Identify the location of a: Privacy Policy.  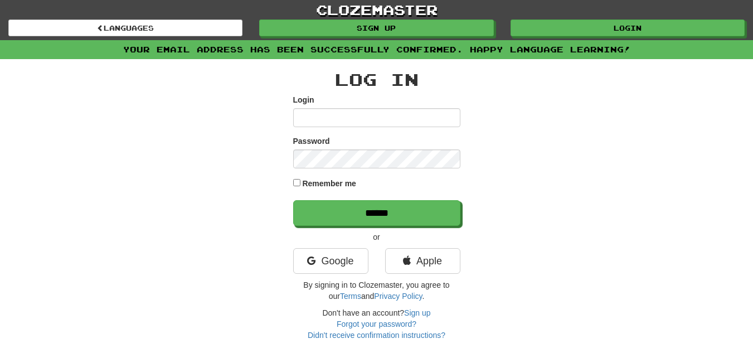
(398, 296).